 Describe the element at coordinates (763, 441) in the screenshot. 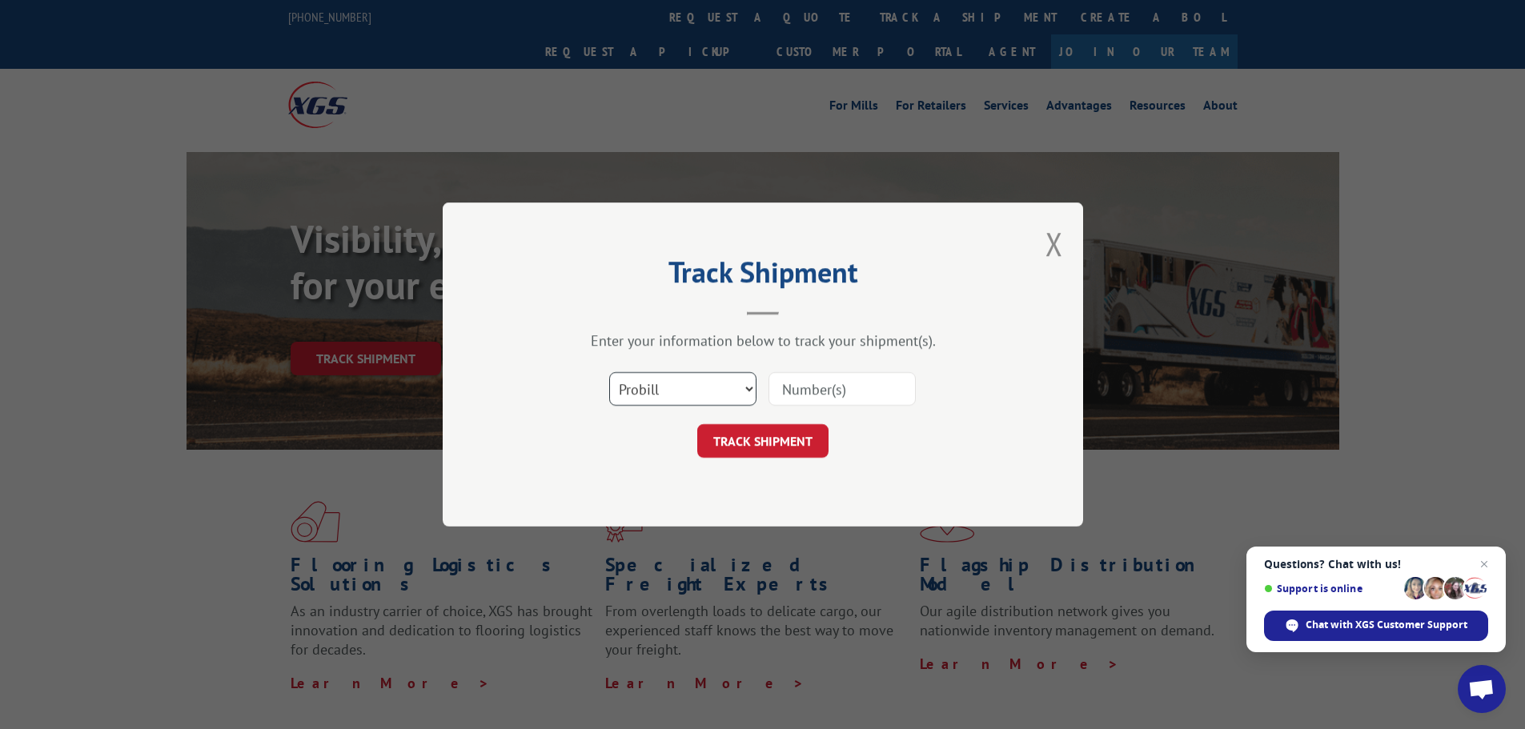

I see `button: TRACK SHIPMENT` at that location.